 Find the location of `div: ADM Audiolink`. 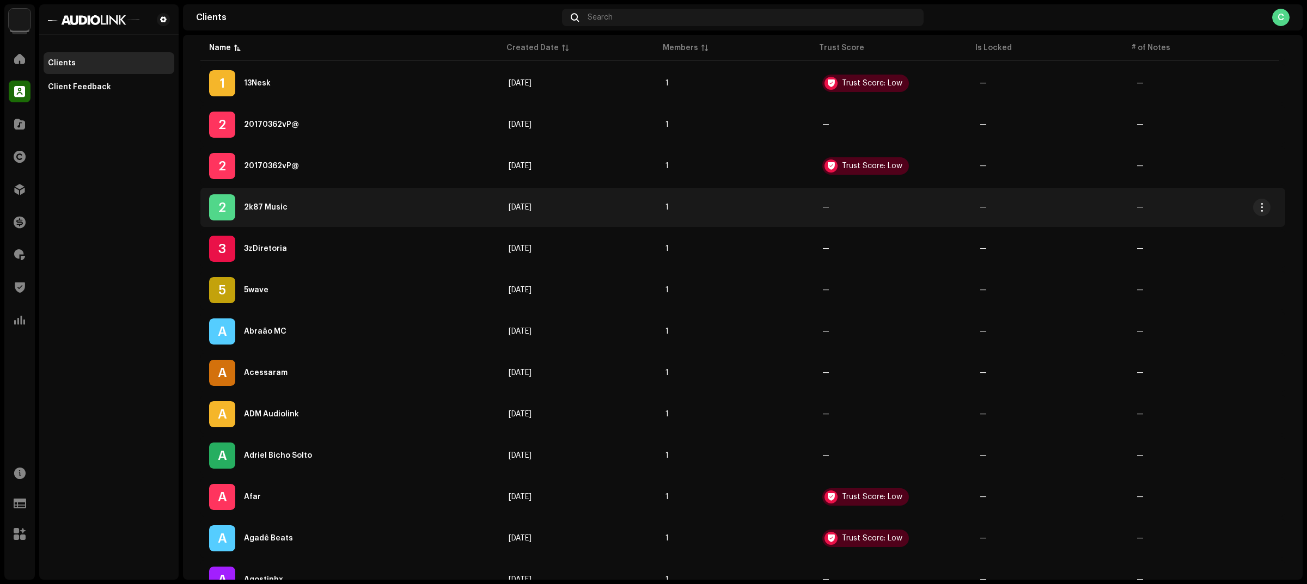

div: ADM Audiolink is located at coordinates (271, 414).